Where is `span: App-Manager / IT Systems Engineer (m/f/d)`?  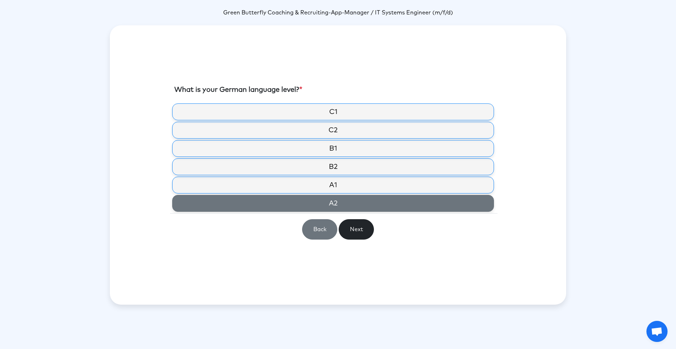
span: App-Manager / IT Systems Engineer (m/f/d) is located at coordinates (392, 13).